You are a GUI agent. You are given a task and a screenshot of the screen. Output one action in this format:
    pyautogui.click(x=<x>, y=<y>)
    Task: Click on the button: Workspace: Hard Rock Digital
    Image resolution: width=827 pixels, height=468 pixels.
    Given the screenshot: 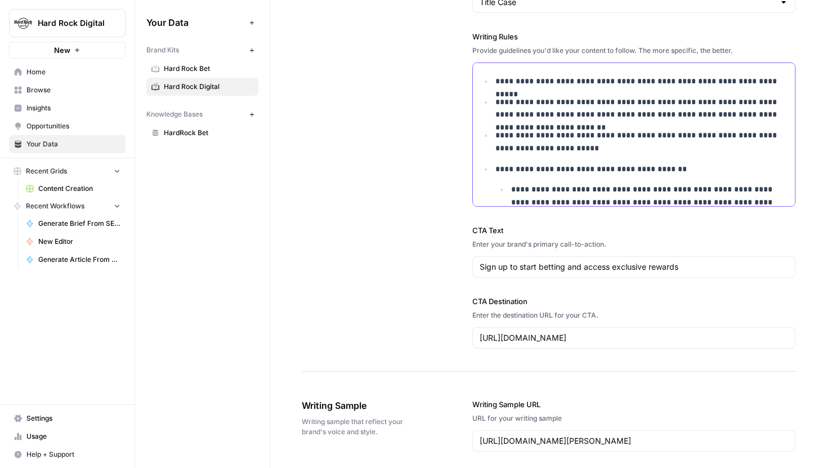 What is the action you would take?
    pyautogui.click(x=67, y=23)
    